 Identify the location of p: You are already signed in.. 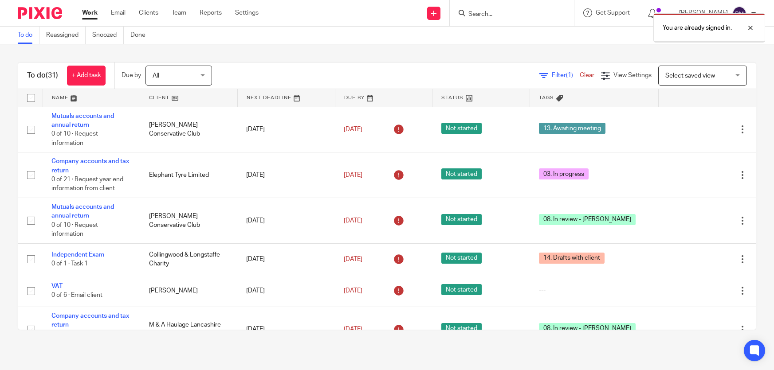
(697, 28).